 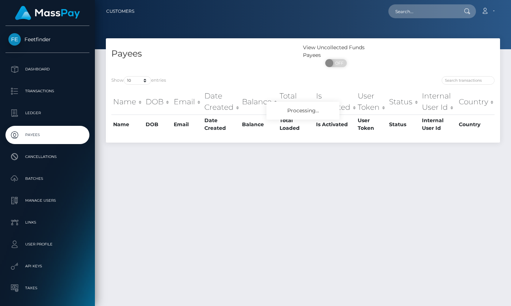 I want to click on a: Cancellations, so click(x=47, y=157).